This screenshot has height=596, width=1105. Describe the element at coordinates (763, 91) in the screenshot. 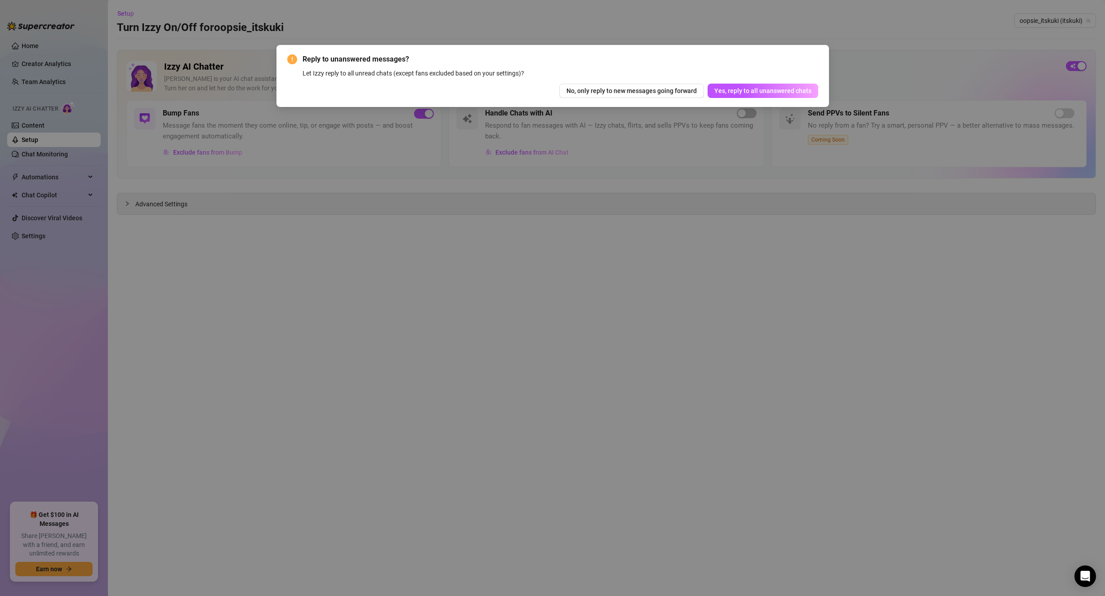

I see `span: Yes, reply to all unanswered chats` at that location.